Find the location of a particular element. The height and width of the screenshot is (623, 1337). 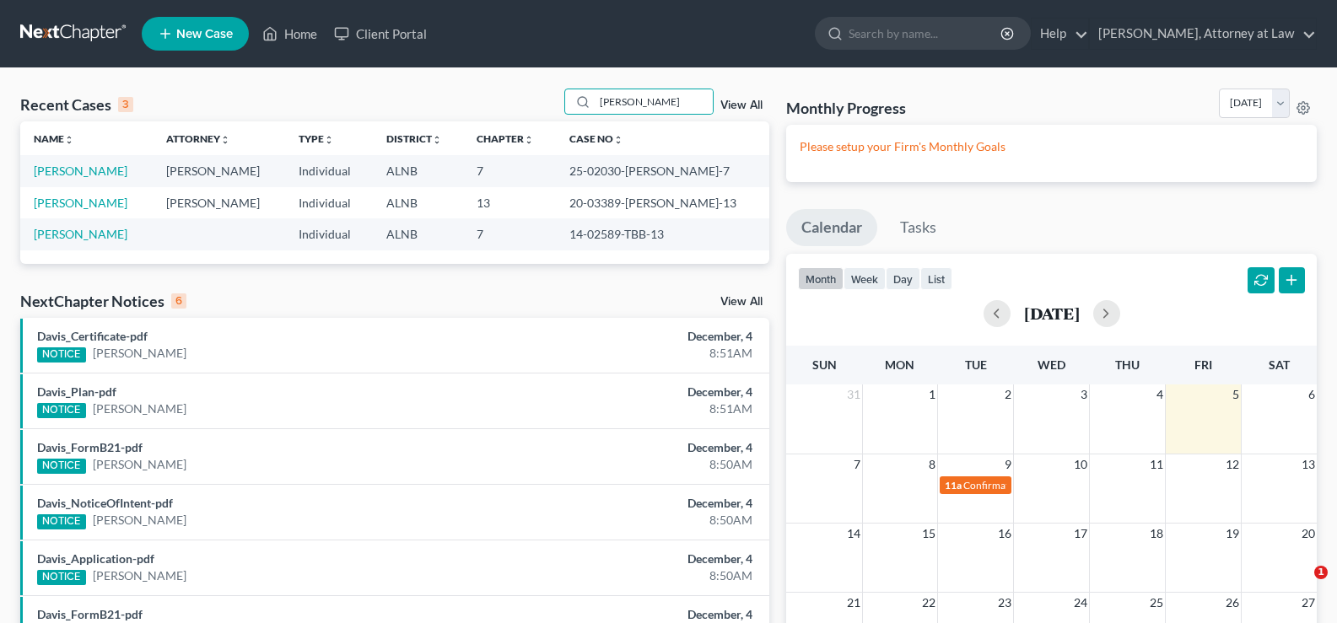

button: week is located at coordinates (865, 278).